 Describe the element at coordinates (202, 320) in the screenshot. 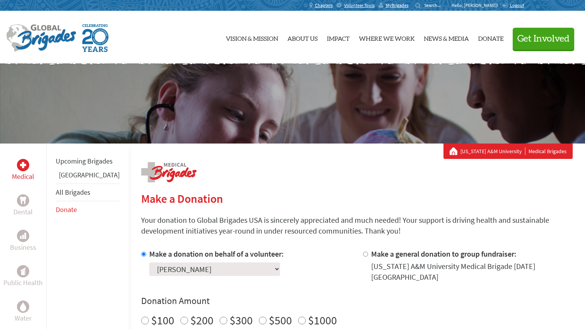

I see `label: $200` at that location.